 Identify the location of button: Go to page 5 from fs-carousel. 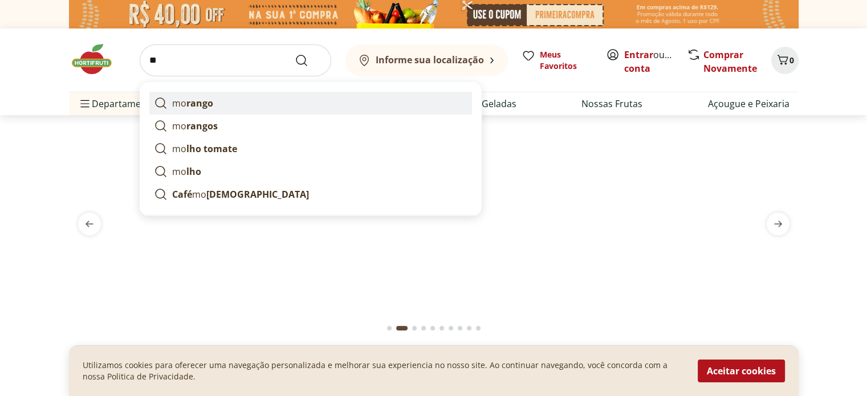
(433, 328).